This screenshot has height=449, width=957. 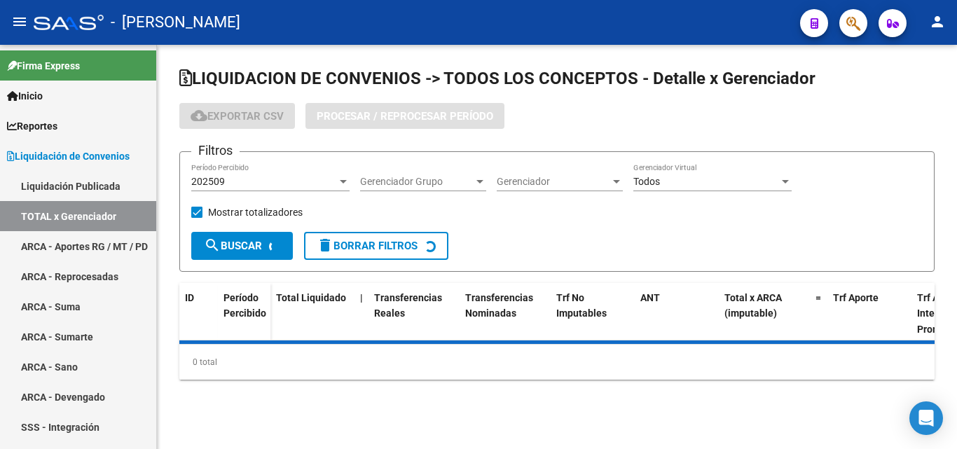 What do you see at coordinates (753, 306) in the screenshot?
I see `span: Total x ARCA (imputable)` at bounding box center [753, 306].